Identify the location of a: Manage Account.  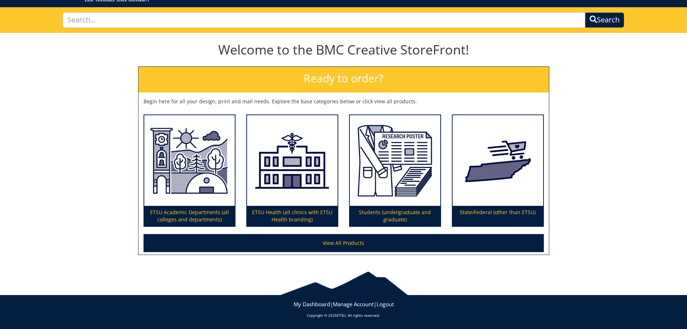
(353, 304).